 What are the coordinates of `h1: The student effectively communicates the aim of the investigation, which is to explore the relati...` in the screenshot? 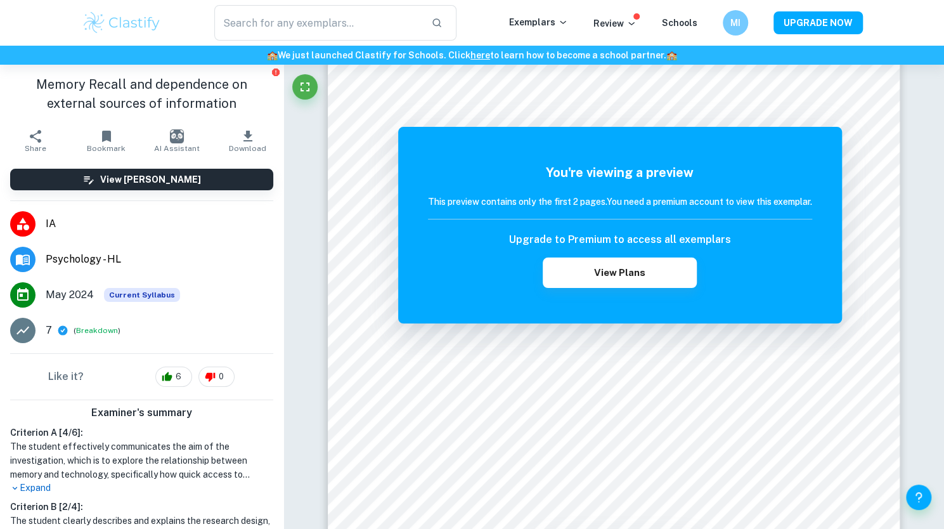 It's located at (141, 460).